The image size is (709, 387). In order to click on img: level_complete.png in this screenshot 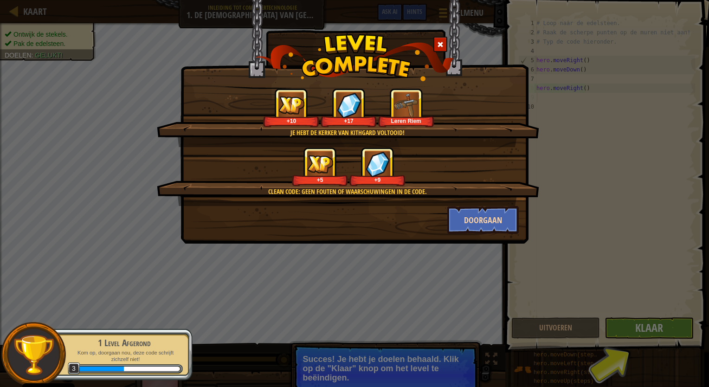, I will do `click(354, 58)`.